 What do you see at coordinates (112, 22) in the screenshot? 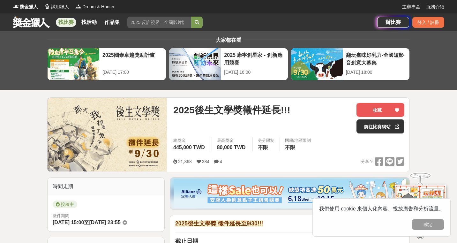
I see `a: 作品集` at bounding box center [112, 22].